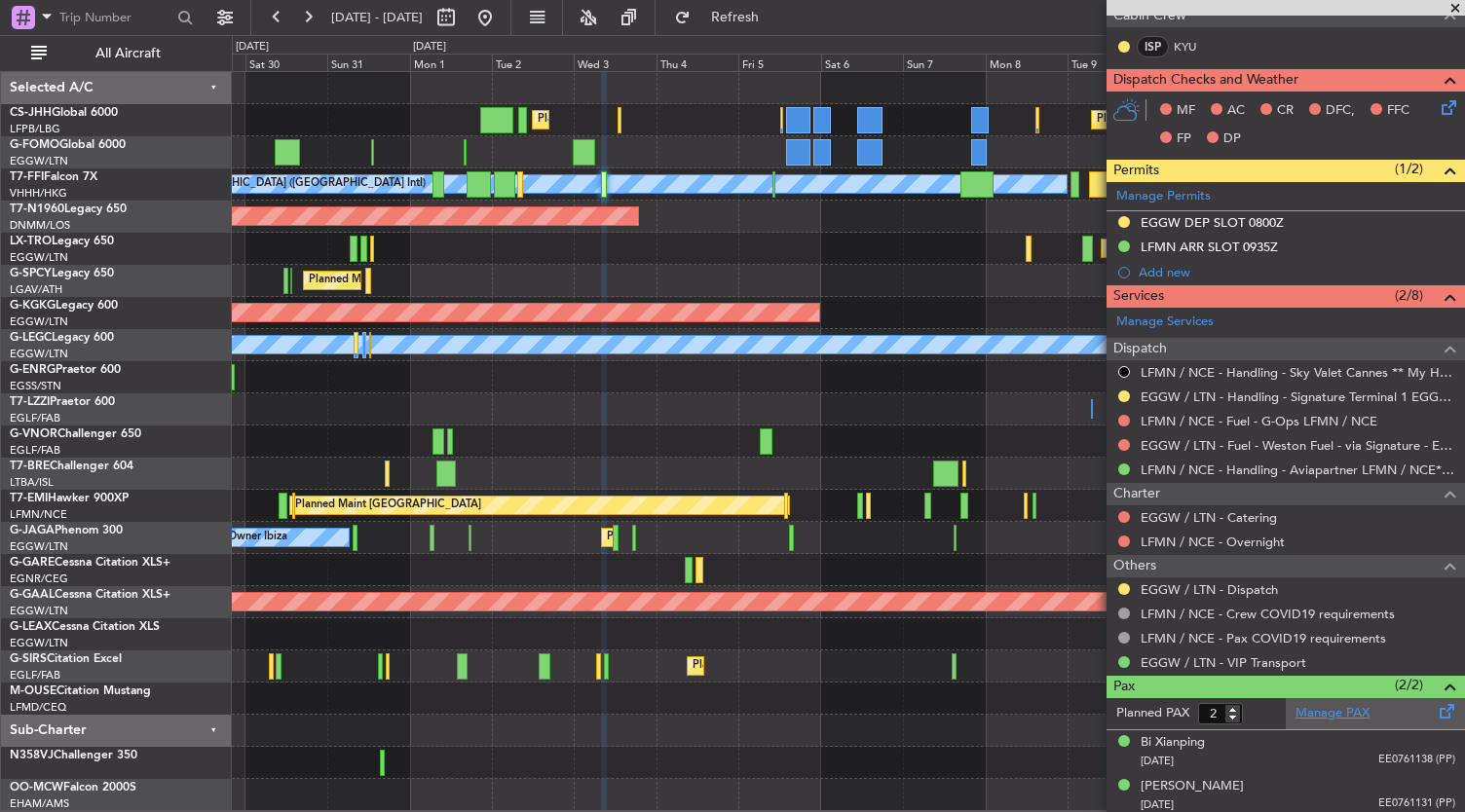  I want to click on span: M-OUSE, so click(34, 692).